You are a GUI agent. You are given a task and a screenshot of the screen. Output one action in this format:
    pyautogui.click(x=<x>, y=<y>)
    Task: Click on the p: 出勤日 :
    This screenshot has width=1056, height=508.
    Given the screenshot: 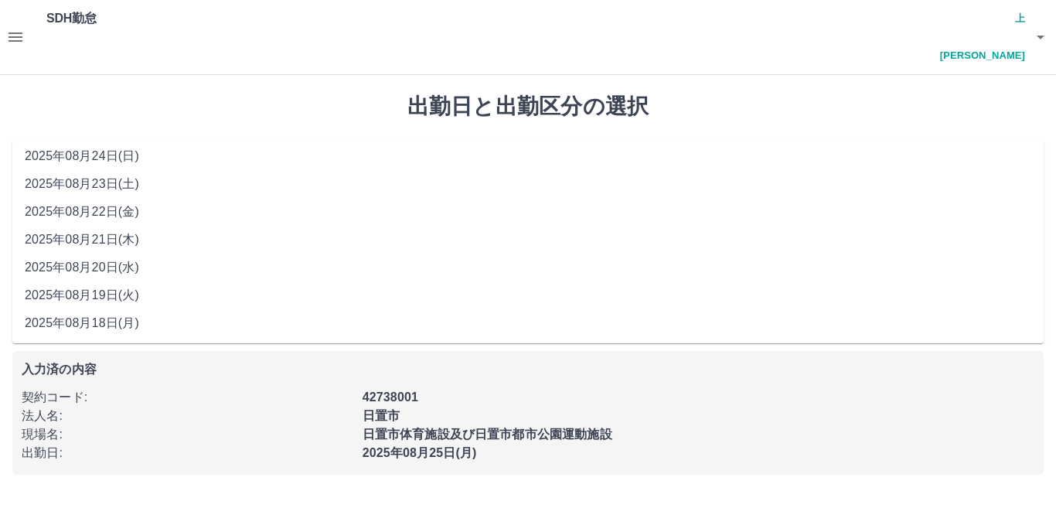 What is the action you would take?
    pyautogui.click(x=187, y=453)
    